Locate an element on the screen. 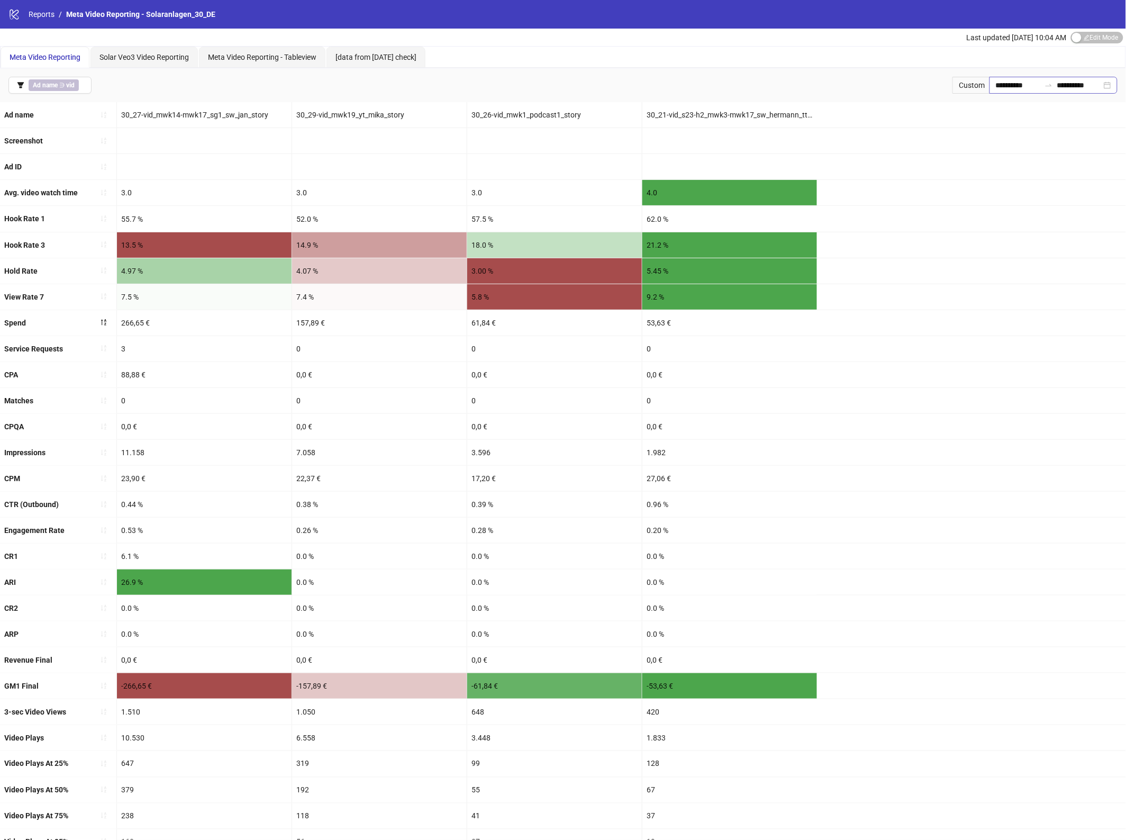 Image resolution: width=1126 pixels, height=840 pixels. b: CPQA is located at coordinates (14, 427).